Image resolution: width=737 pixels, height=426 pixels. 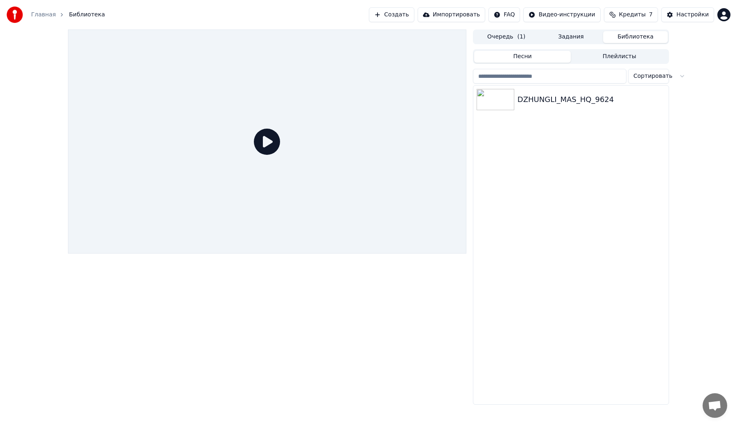 What do you see at coordinates (522, 37) in the screenshot?
I see `span: ( 1 )` at bounding box center [522, 37].